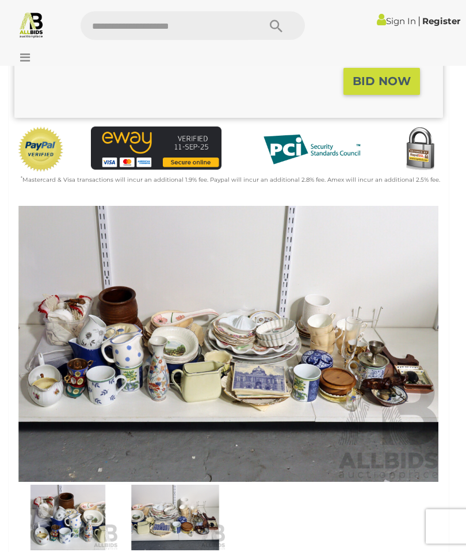 The image size is (466, 552). What do you see at coordinates (41, 150) in the screenshot?
I see `img: Official PayPal Seal` at bounding box center [41, 150].